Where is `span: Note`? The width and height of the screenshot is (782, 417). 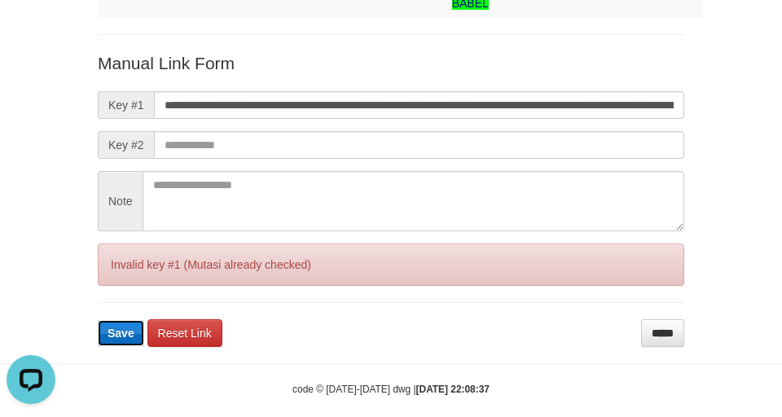
span: Note is located at coordinates (120, 201).